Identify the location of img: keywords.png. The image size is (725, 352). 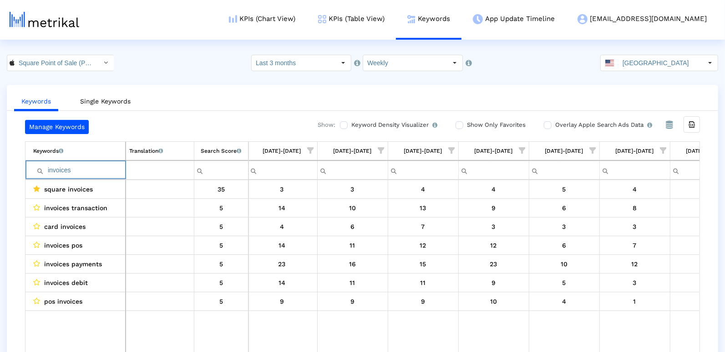
(412, 19).